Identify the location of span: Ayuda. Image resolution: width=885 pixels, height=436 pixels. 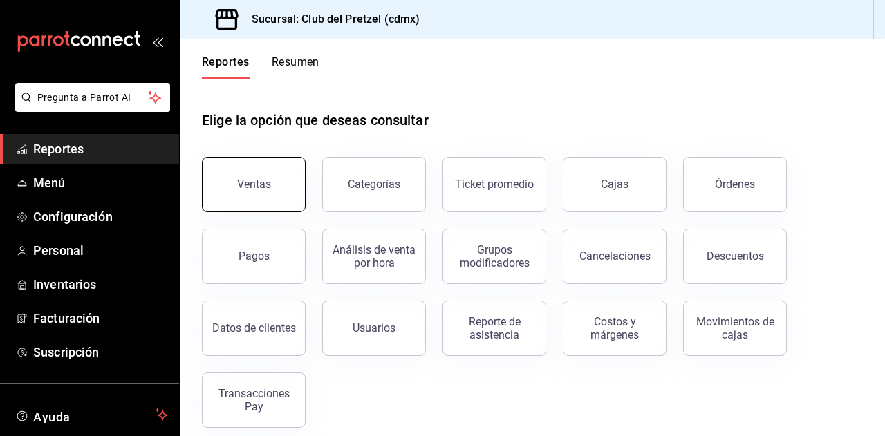
(91, 415).